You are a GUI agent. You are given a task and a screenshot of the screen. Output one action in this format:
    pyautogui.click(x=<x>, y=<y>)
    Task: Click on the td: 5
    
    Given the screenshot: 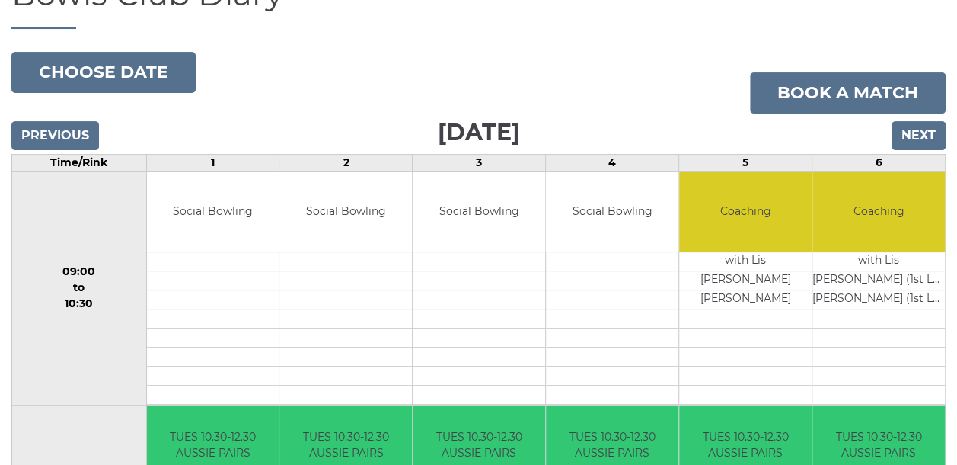 What is the action you would take?
    pyautogui.click(x=746, y=163)
    